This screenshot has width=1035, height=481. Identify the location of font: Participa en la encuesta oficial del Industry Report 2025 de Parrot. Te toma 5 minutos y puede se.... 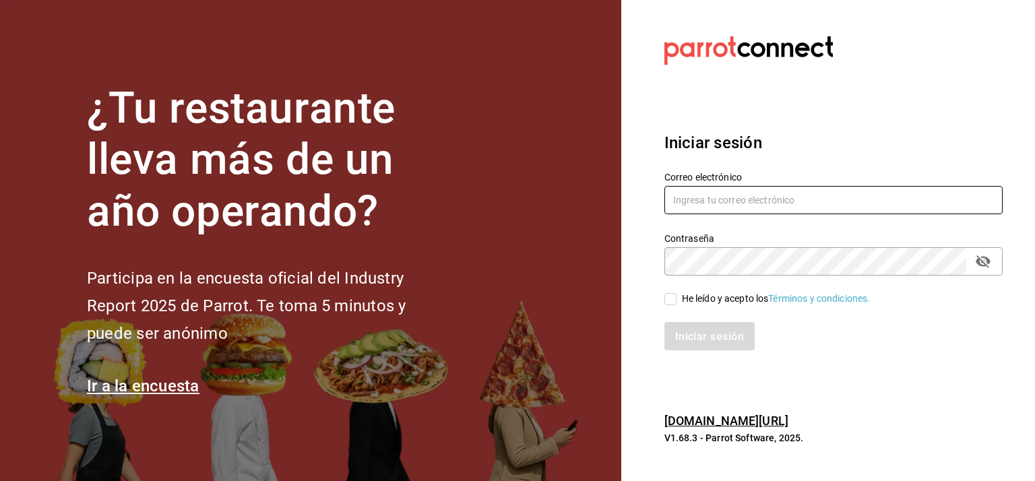
(246, 306).